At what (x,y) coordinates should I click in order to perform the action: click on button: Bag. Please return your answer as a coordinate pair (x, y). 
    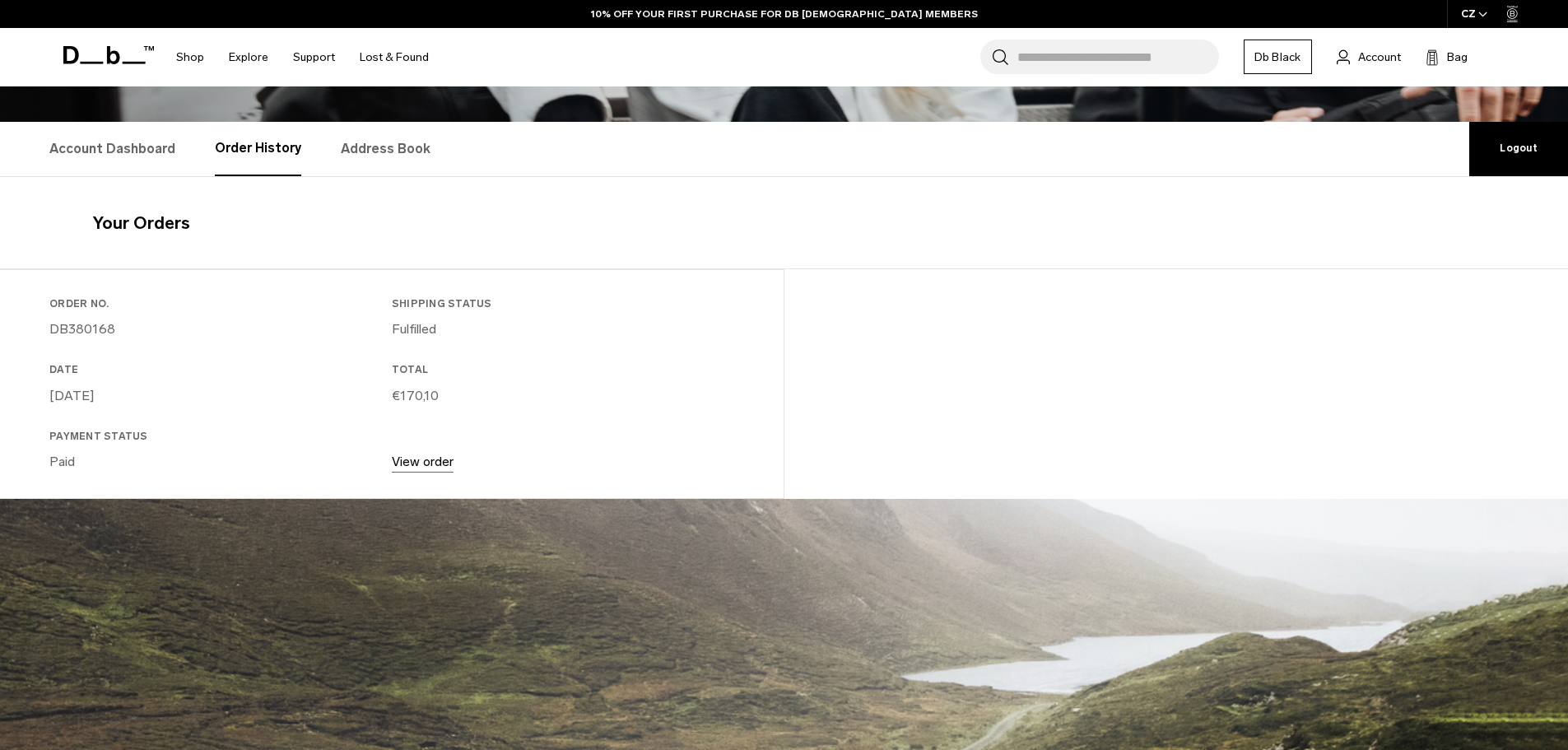
    Looking at the image, I should click on (1446, 57).